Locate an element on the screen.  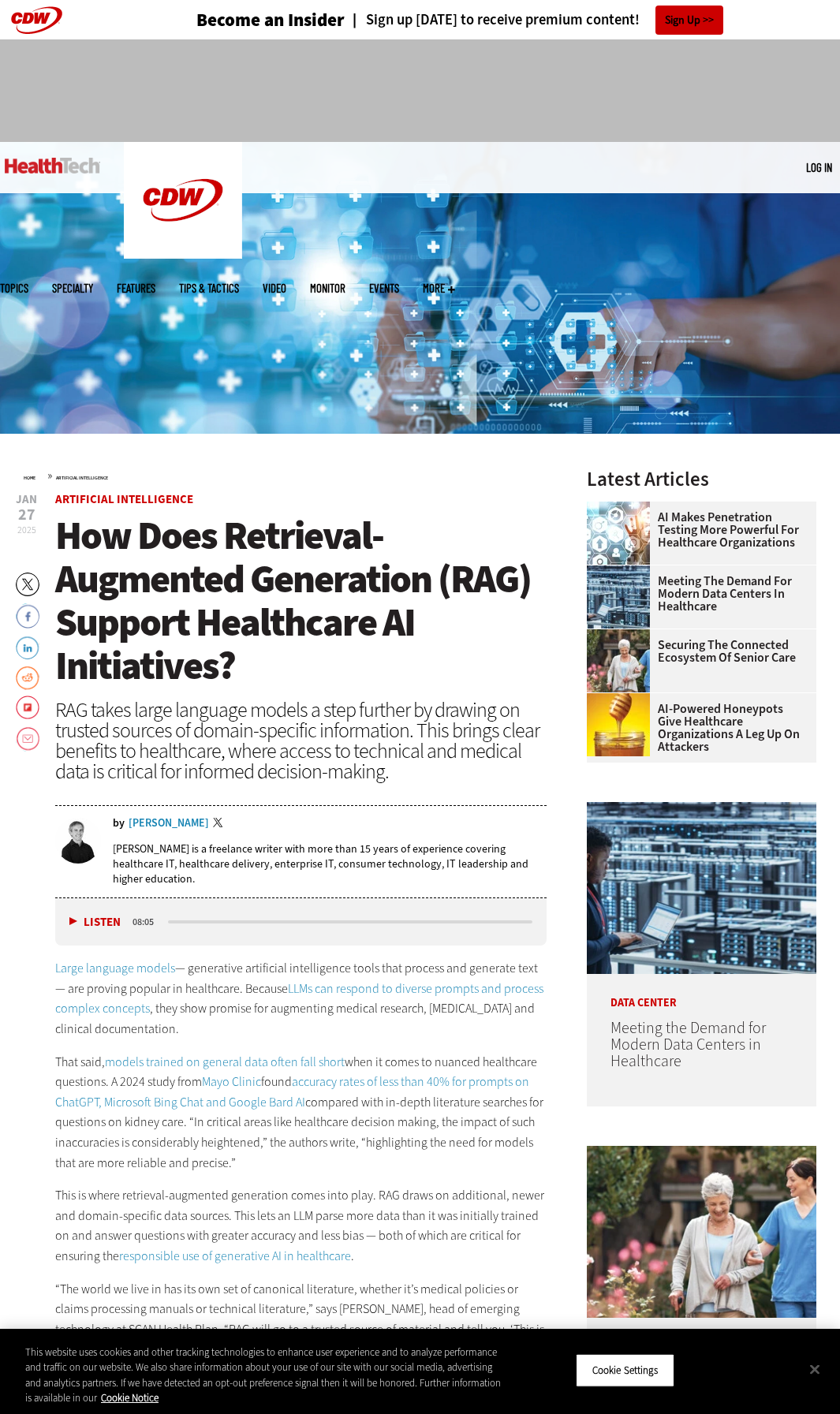
button: Listen is located at coordinates (95, 922).